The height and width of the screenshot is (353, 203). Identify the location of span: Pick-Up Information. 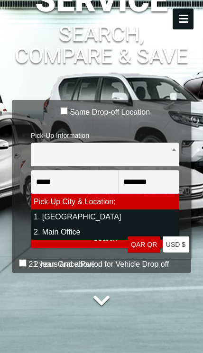
(105, 134).